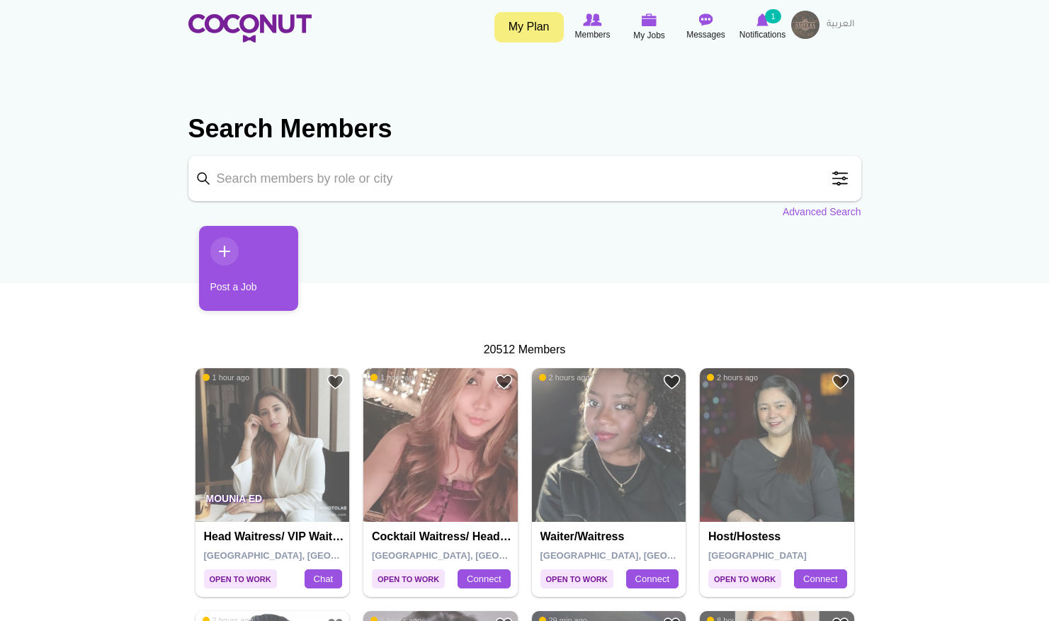  I want to click on span: My Jobs, so click(649, 35).